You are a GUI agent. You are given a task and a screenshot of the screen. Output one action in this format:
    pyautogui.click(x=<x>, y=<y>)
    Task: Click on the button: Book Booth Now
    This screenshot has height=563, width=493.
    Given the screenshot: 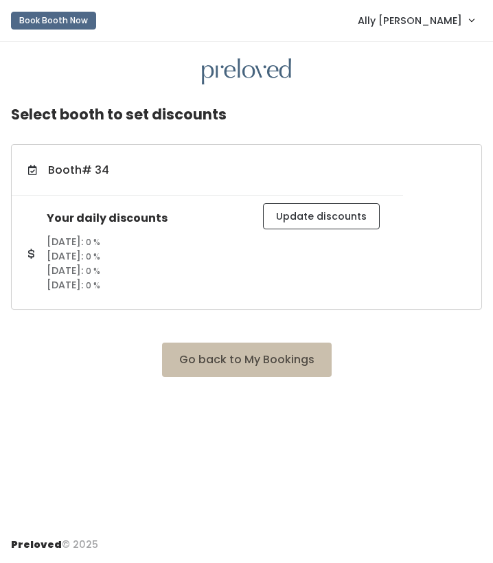 What is the action you would take?
    pyautogui.click(x=54, y=21)
    